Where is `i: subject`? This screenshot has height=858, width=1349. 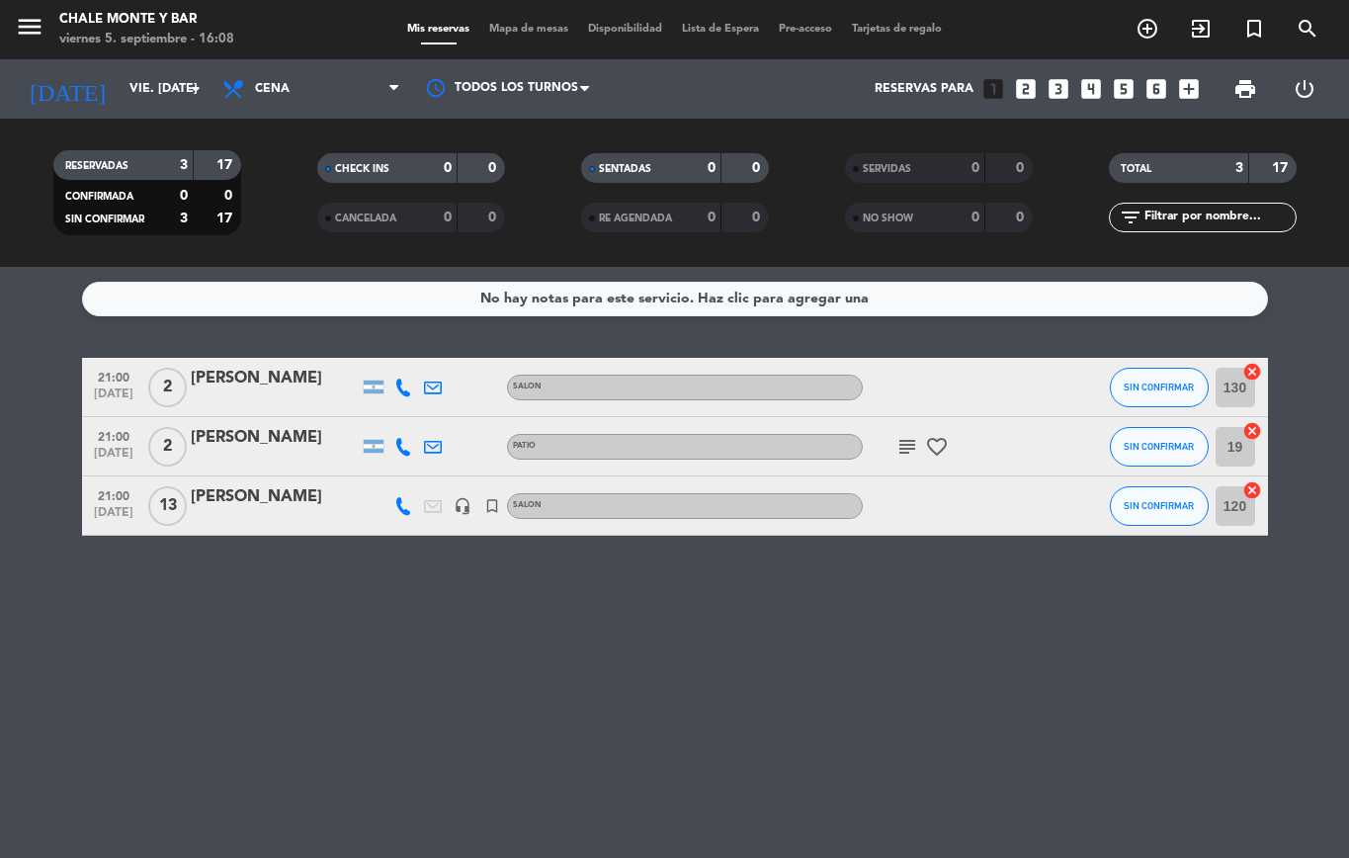
i: subject is located at coordinates (908, 447).